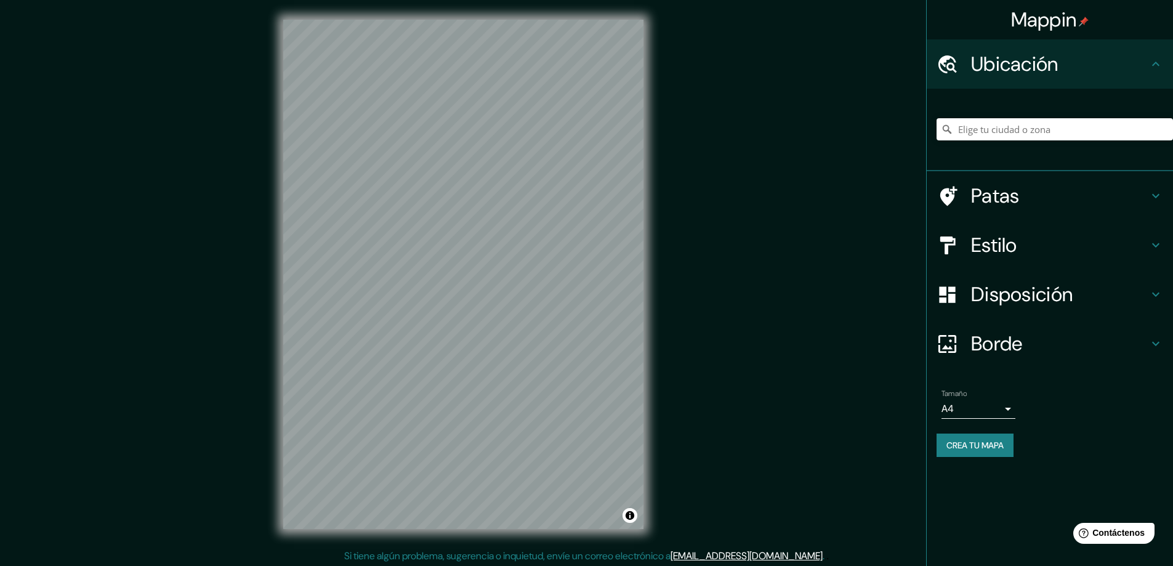 The height and width of the screenshot is (566, 1173). Describe the element at coordinates (975, 445) in the screenshot. I see `button: Crea tu mapa` at that location.